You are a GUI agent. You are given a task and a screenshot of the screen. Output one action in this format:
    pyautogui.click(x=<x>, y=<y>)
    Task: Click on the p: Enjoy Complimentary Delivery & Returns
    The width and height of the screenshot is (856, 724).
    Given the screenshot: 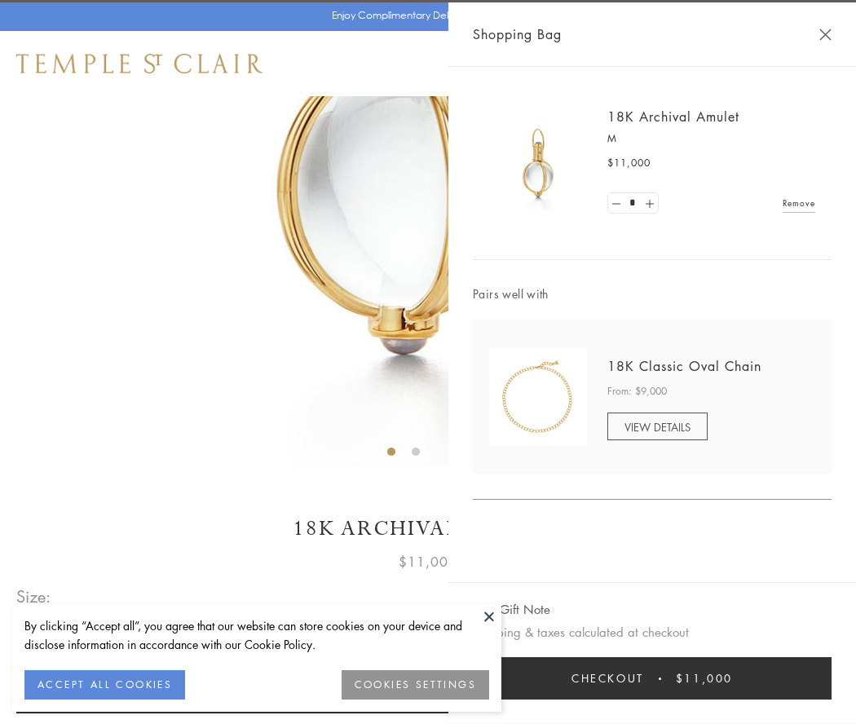 What is the action you would take?
    pyautogui.click(x=424, y=15)
    